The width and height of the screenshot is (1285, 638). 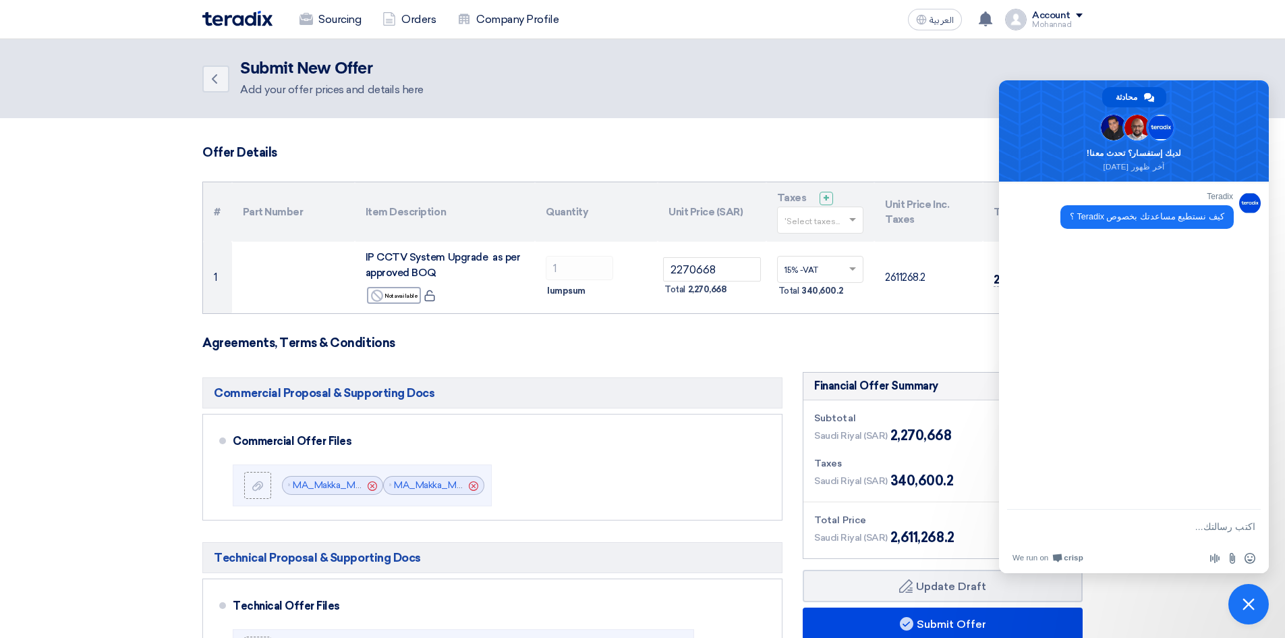 What do you see at coordinates (1148, 526) in the screenshot?
I see `textarea: اكتب رسالتك...` at bounding box center [1148, 526].